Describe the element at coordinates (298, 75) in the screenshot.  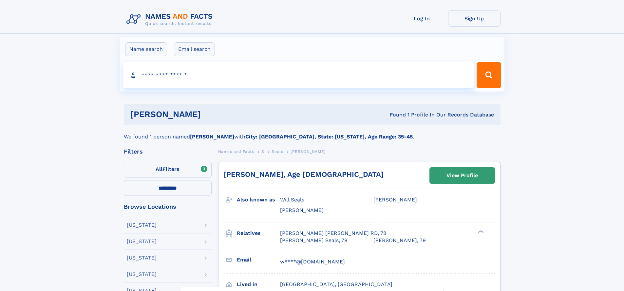
I see `input: search input` at that location.